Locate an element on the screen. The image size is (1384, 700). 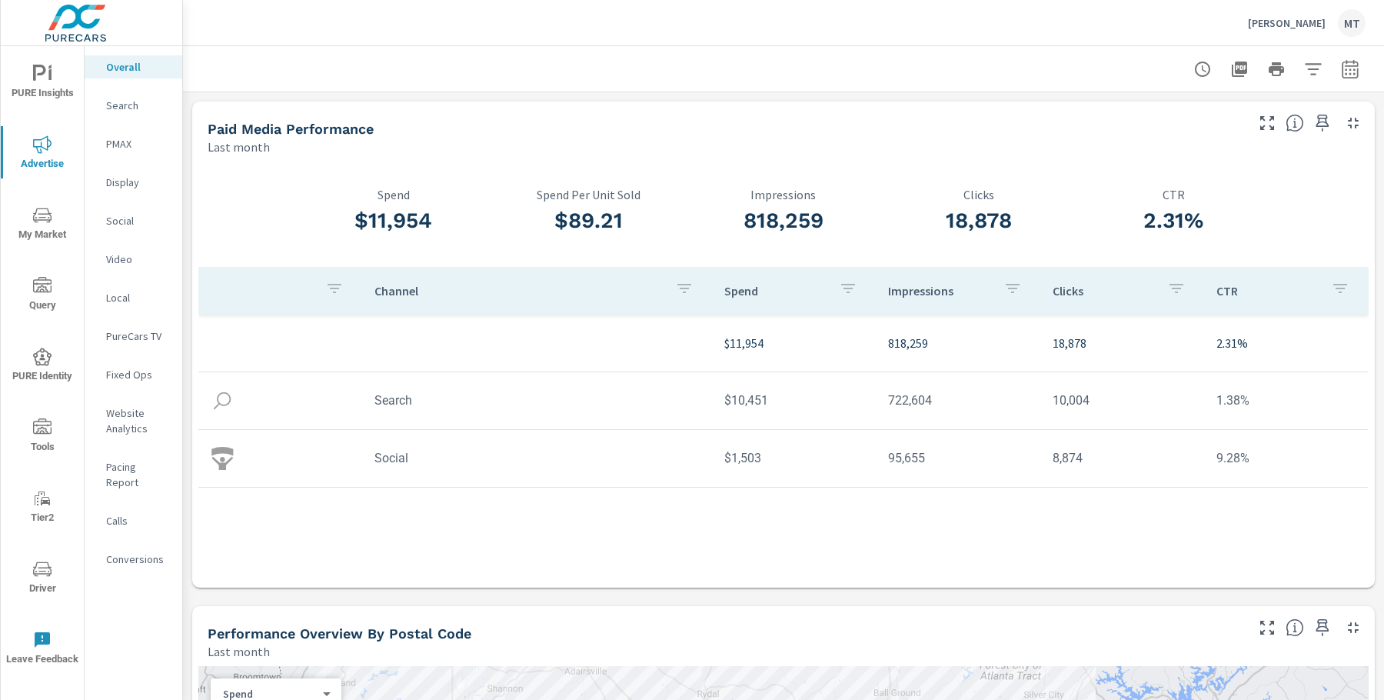
h5: Performance Overview By Postal Code is located at coordinates (339, 633).